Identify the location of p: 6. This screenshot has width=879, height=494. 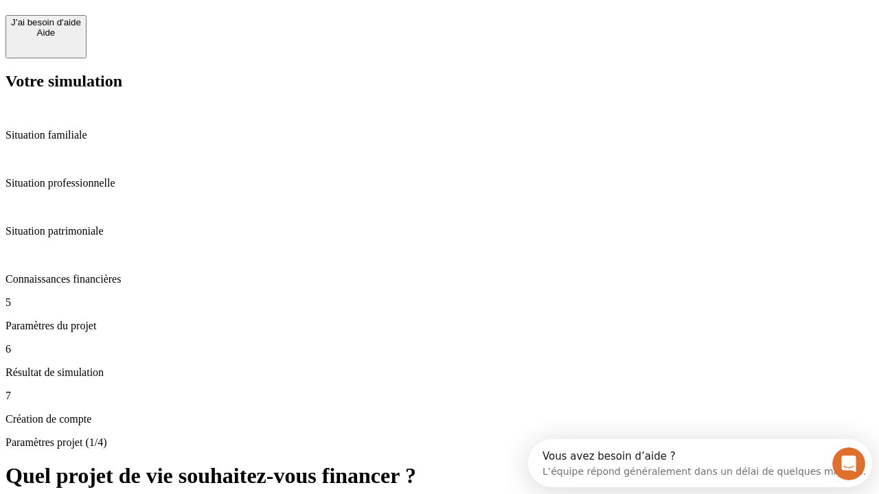
(439, 349).